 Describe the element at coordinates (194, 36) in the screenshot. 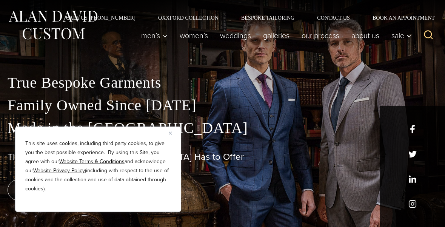

I see `a: Women’s` at that location.